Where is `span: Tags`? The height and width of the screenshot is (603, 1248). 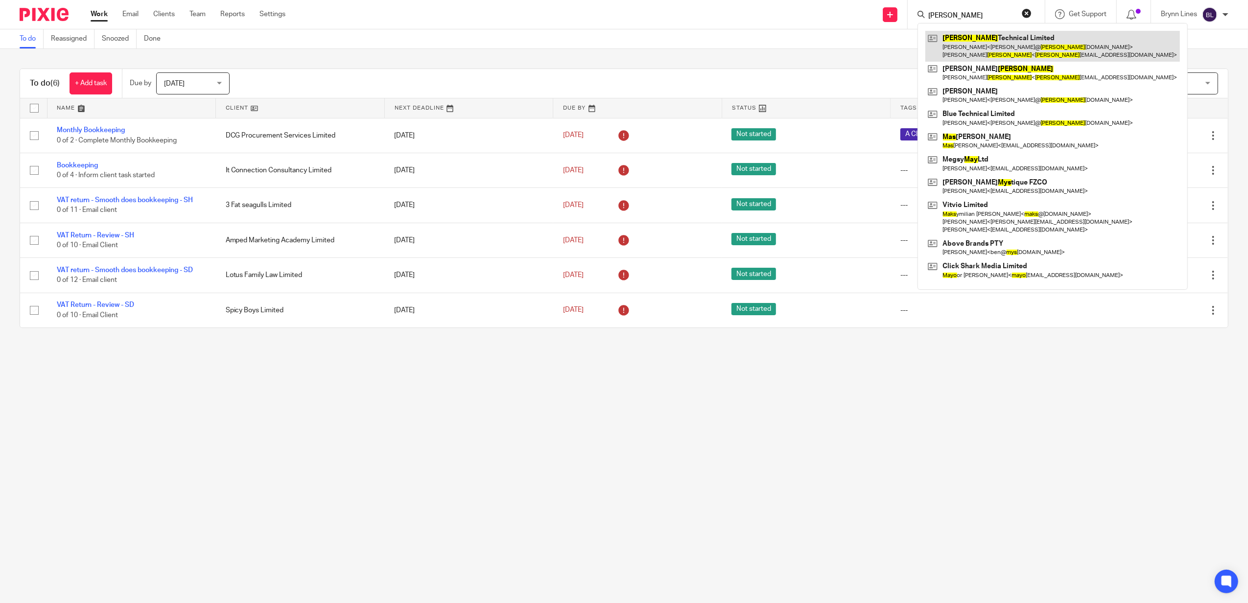
span: Tags is located at coordinates (909, 108).